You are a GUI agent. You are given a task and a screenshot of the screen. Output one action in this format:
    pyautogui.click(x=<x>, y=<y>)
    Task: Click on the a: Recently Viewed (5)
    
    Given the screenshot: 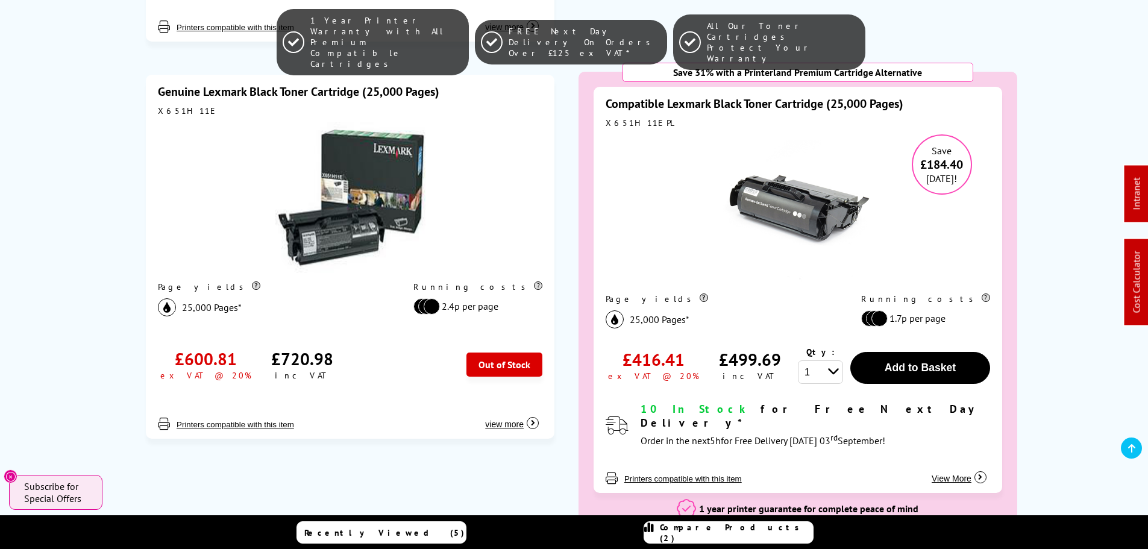 What is the action you would take?
    pyautogui.click(x=381, y=532)
    